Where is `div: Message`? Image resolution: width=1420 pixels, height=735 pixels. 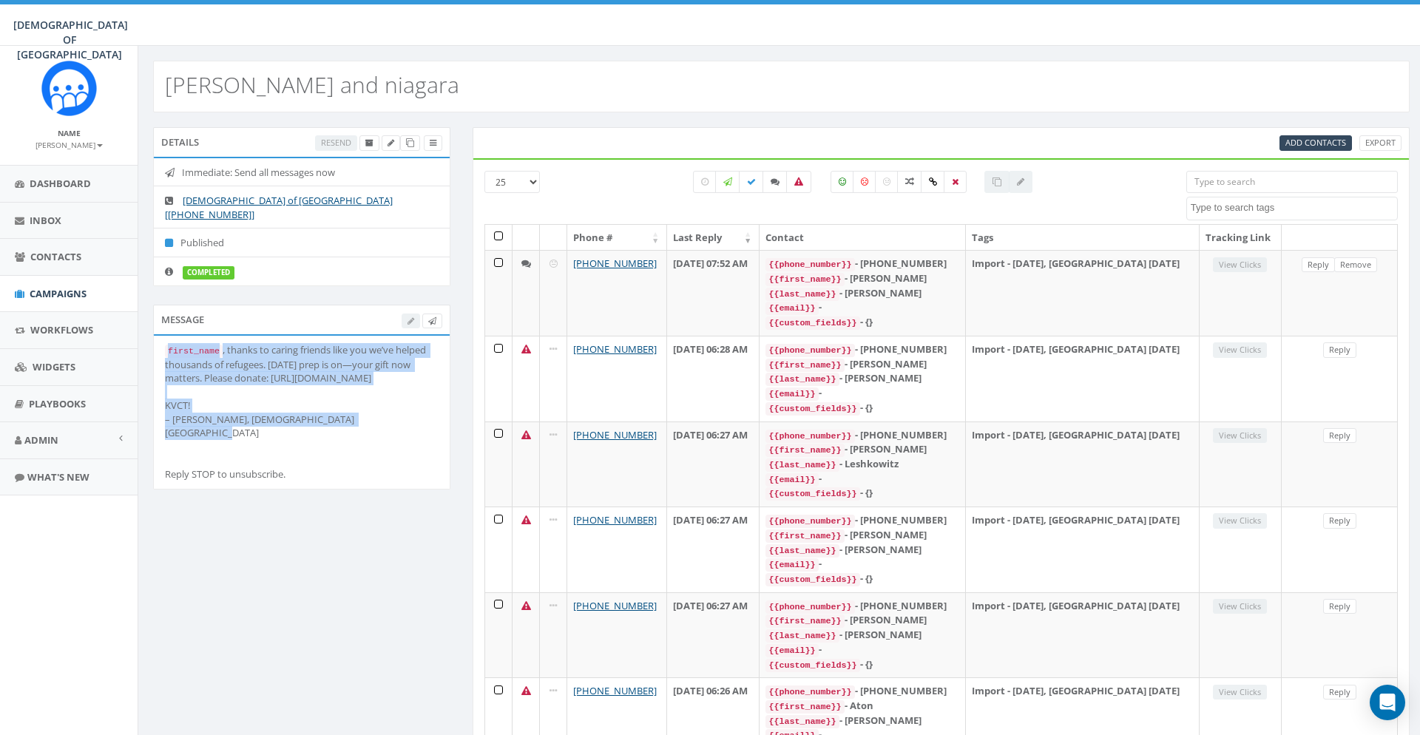
div: Message is located at coordinates (302, 319).